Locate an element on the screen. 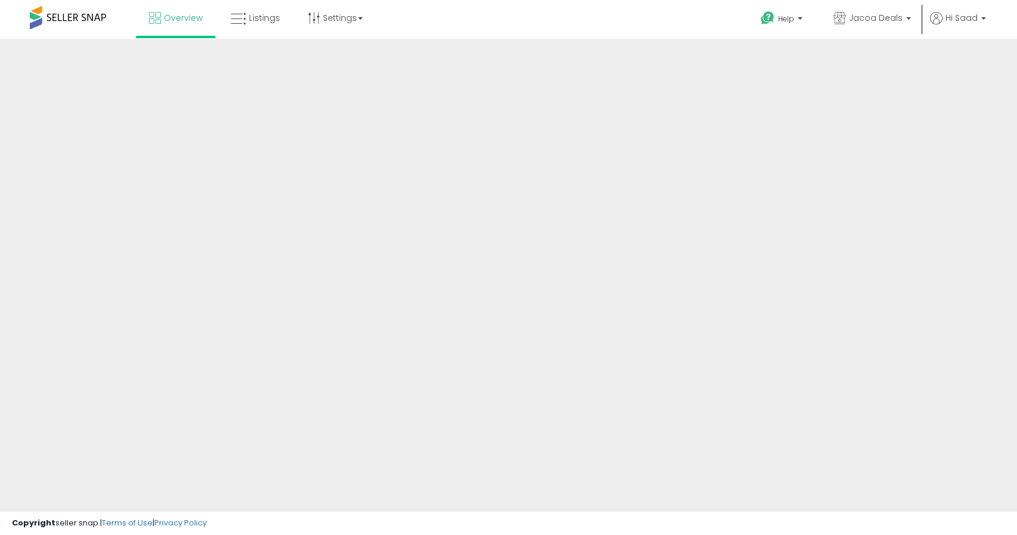 This screenshot has width=1017, height=535. i: Get Help is located at coordinates (767, 18).